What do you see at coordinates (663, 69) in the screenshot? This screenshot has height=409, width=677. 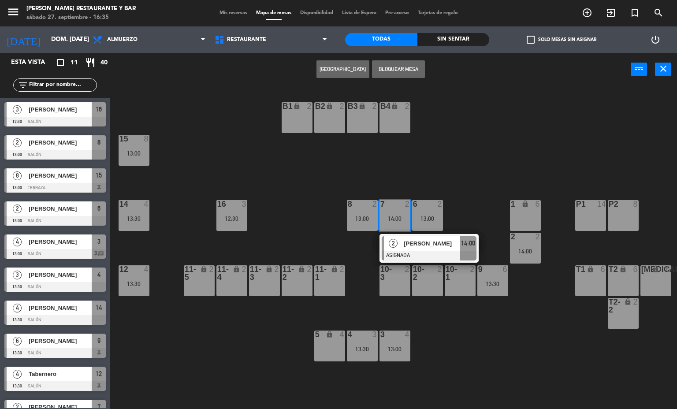 I see `i: close` at bounding box center [663, 69].